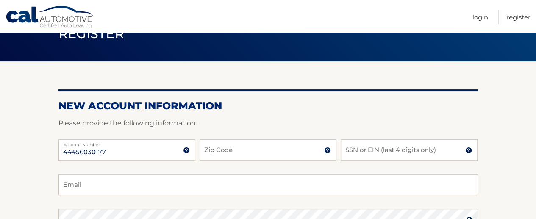  I want to click on a: Register, so click(518, 17).